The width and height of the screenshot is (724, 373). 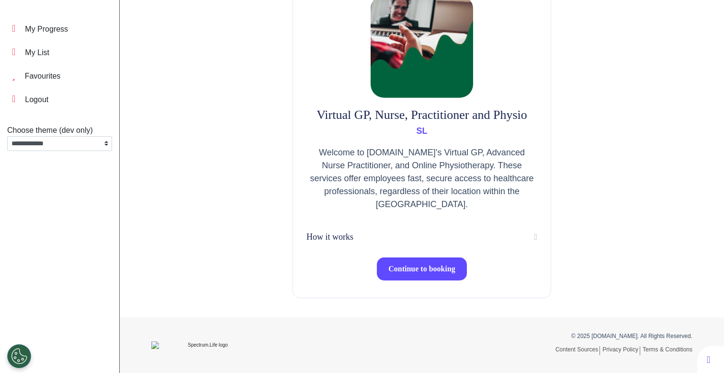 I want to click on div: My Progress, so click(x=46, y=29).